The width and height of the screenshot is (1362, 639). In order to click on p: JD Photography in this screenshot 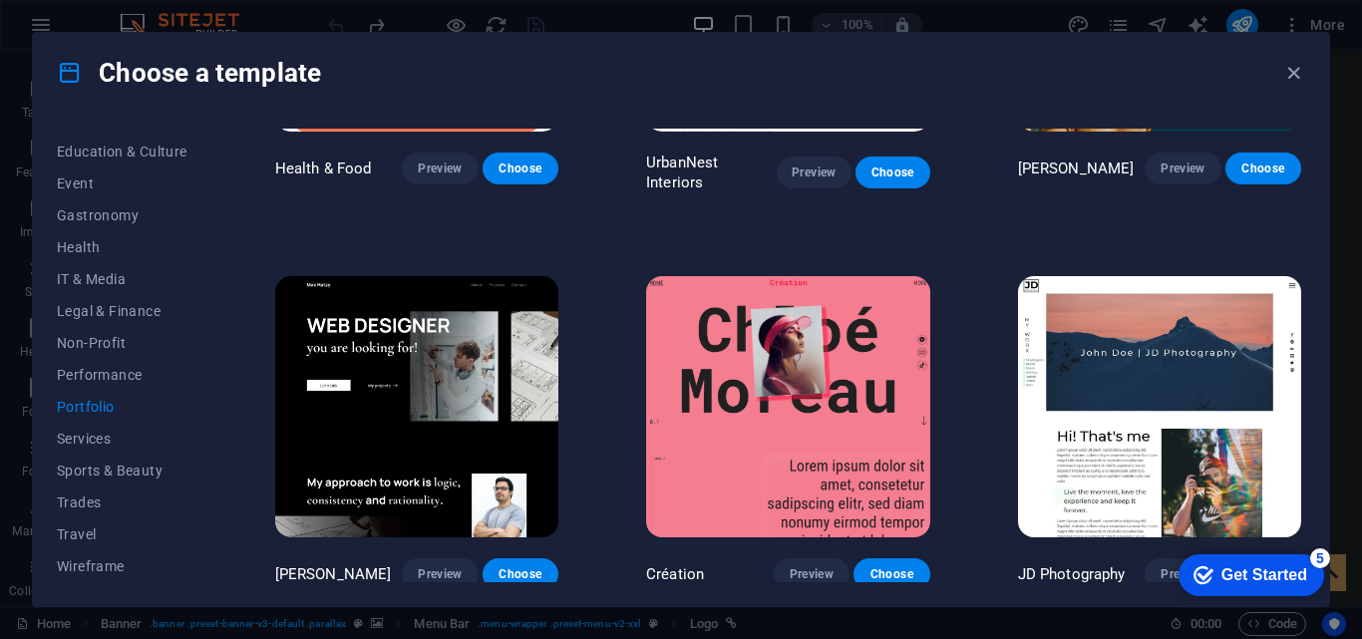, I will do `click(1072, 574)`.